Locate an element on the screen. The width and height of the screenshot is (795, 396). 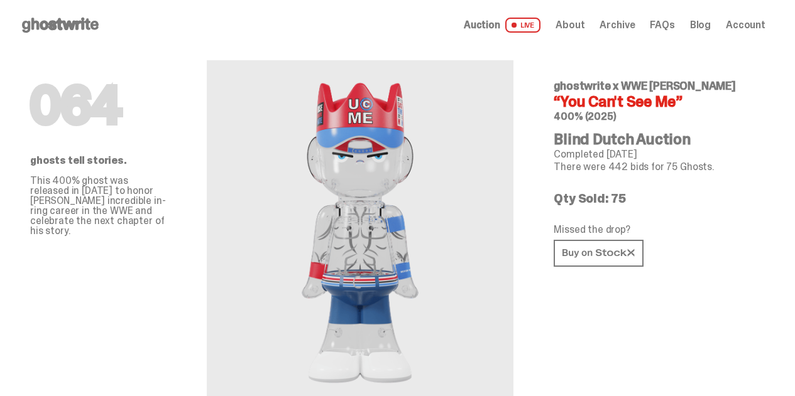
a: Archive is located at coordinates (617, 25).